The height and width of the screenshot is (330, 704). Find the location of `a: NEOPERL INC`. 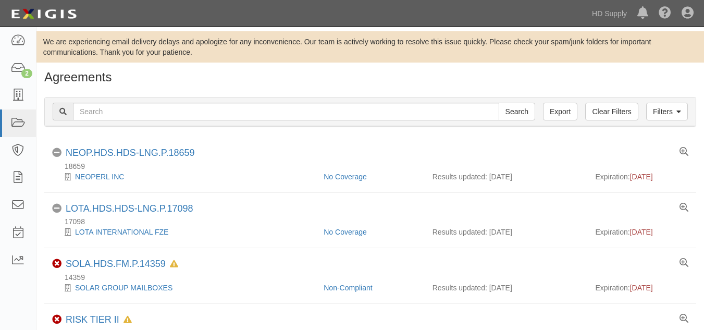

a: NEOPERL INC is located at coordinates (100, 177).